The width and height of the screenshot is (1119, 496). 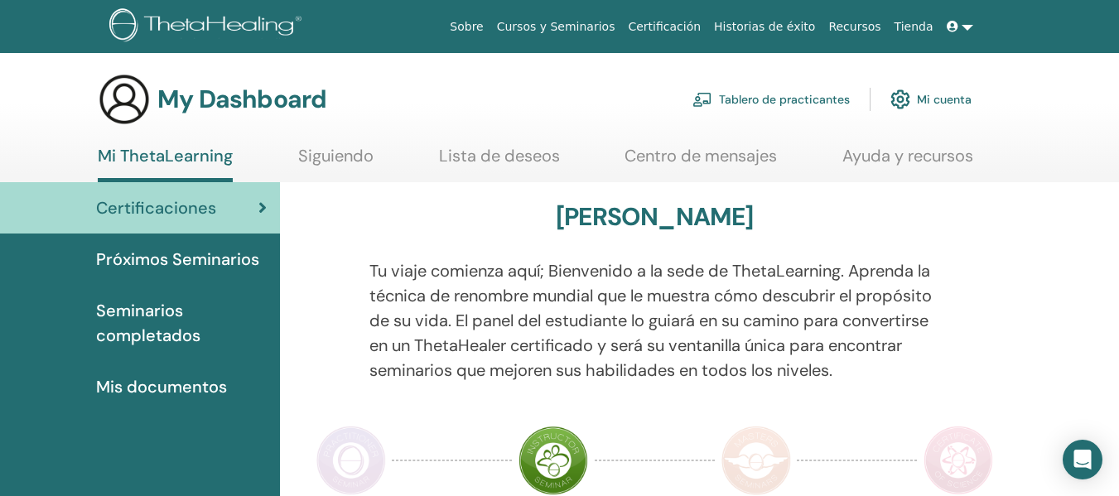 I want to click on img: chalkboard-teacher.svg, so click(x=702, y=99).